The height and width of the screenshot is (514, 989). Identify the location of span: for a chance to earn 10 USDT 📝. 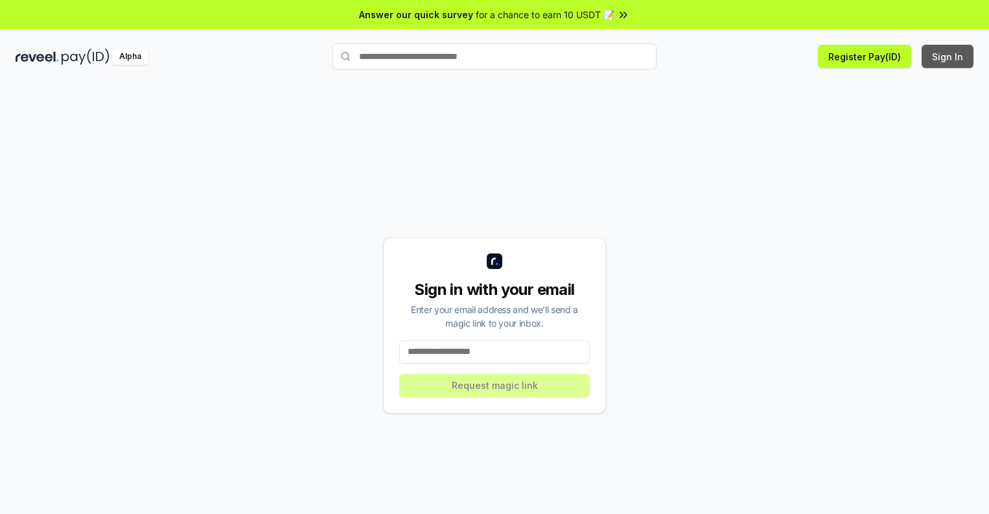
(545, 14).